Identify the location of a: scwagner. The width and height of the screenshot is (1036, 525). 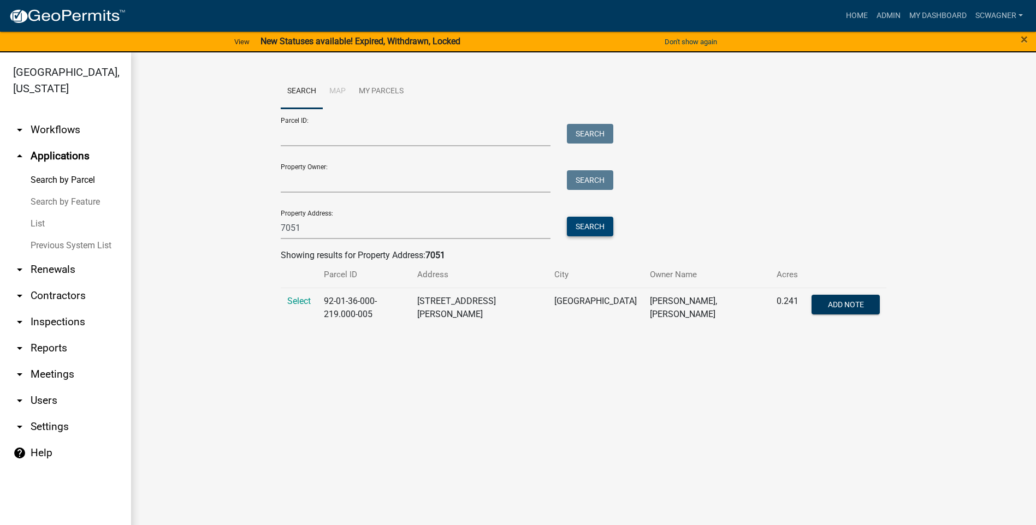
(999, 16).